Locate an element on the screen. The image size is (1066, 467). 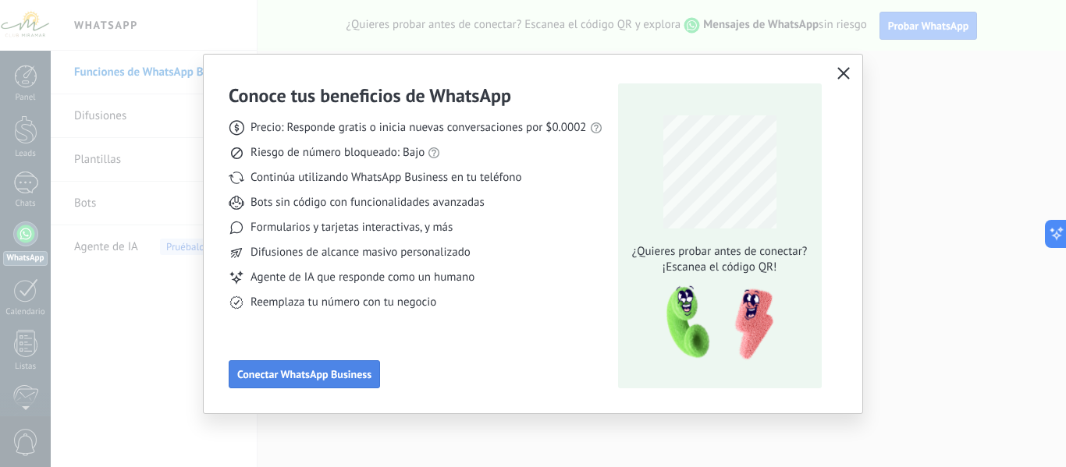
span: Conectar WhatsApp Business is located at coordinates (304, 374).